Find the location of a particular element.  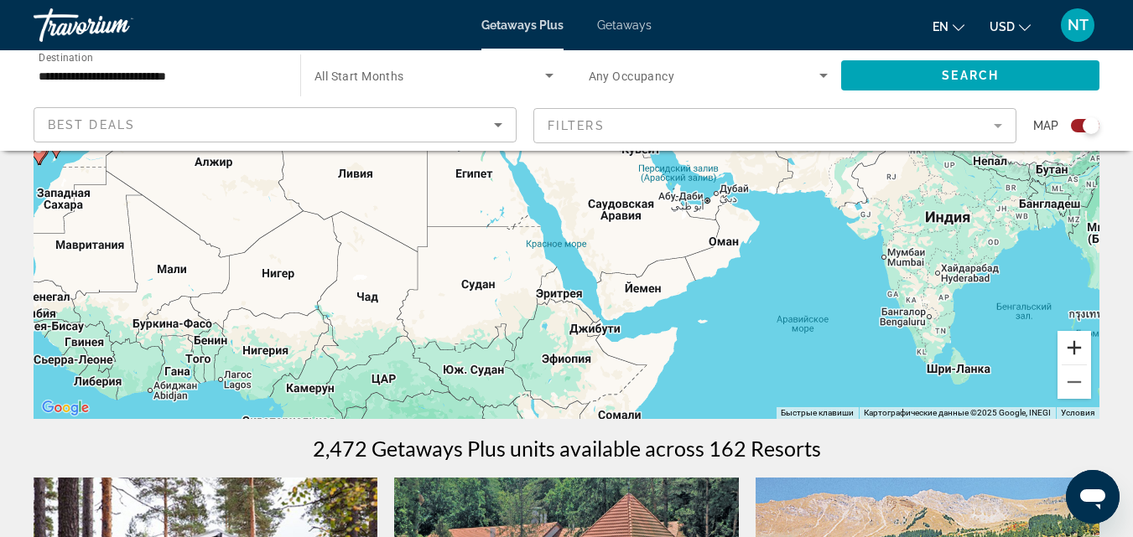

span: Getaways Plus is located at coordinates (522, 25).